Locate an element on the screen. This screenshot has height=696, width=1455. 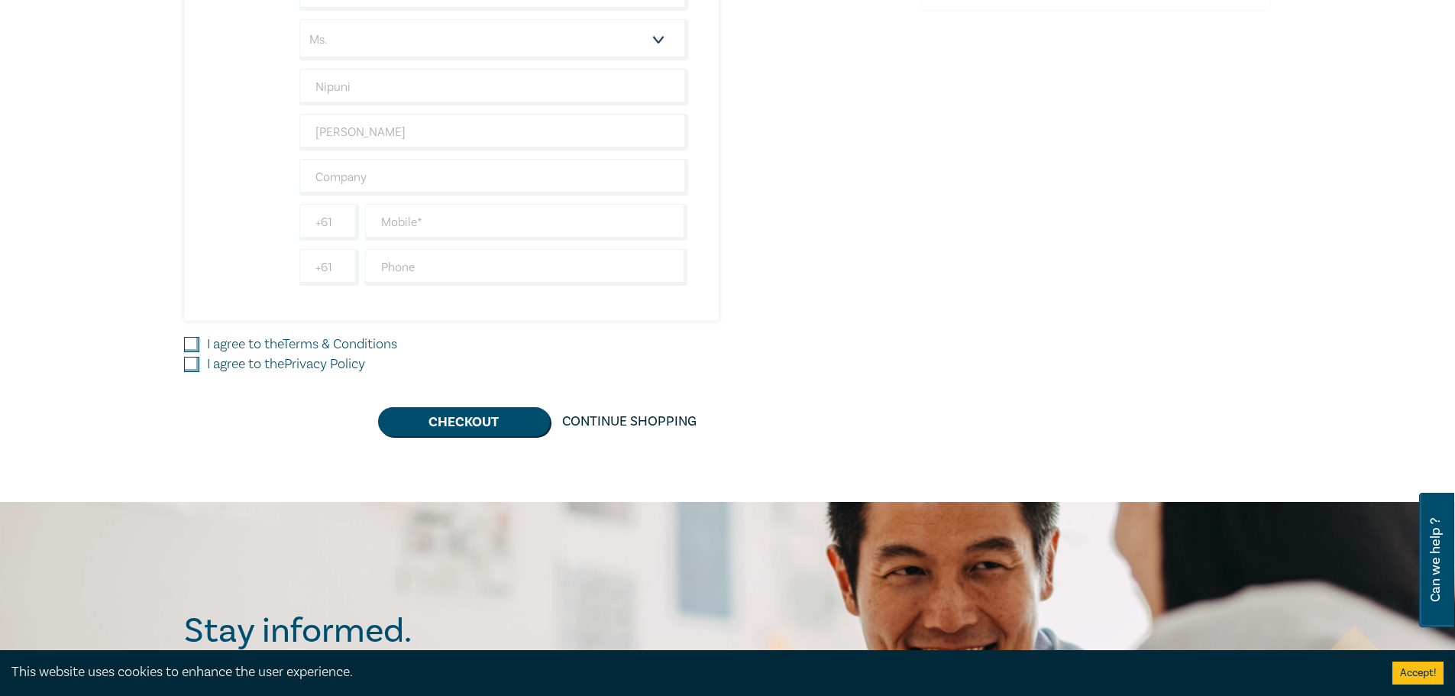
a: Privacy Policy is located at coordinates (325, 363).